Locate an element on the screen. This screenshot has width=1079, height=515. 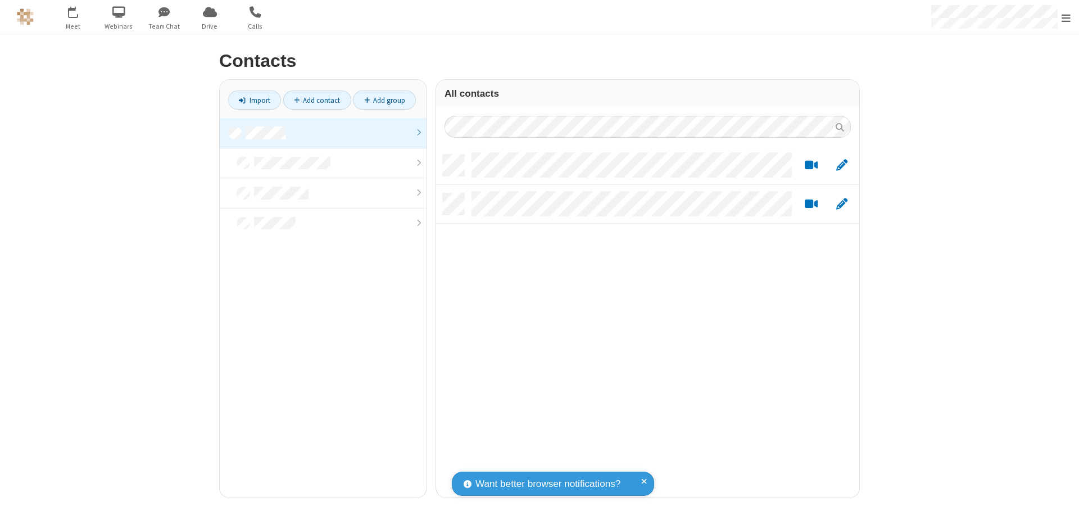
span: Want better browser notifications? is located at coordinates (548, 484).